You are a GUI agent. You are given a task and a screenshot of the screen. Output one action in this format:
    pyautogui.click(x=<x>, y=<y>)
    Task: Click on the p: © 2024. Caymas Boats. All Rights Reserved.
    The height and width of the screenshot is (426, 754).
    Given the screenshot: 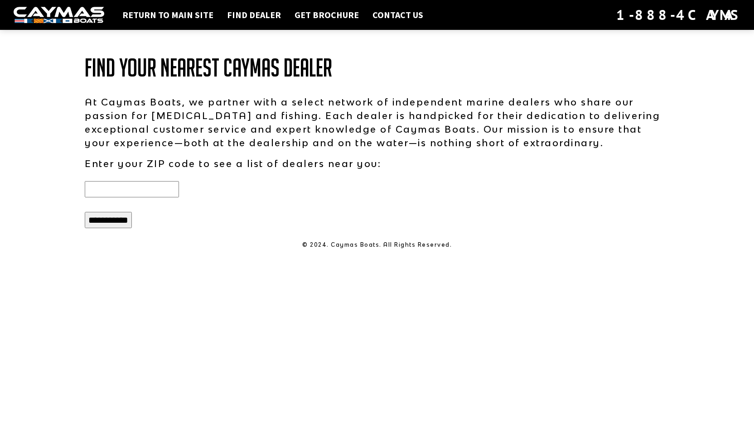 What is the action you would take?
    pyautogui.click(x=377, y=245)
    